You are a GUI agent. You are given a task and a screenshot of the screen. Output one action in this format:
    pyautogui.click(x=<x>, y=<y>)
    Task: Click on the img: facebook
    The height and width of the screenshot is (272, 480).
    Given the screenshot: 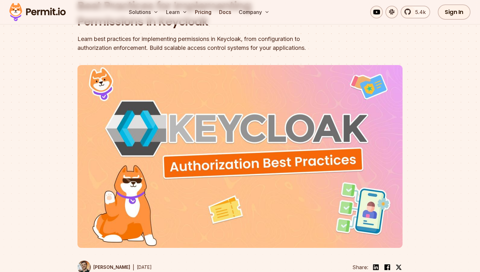 What is the action you would take?
    pyautogui.click(x=387, y=267)
    